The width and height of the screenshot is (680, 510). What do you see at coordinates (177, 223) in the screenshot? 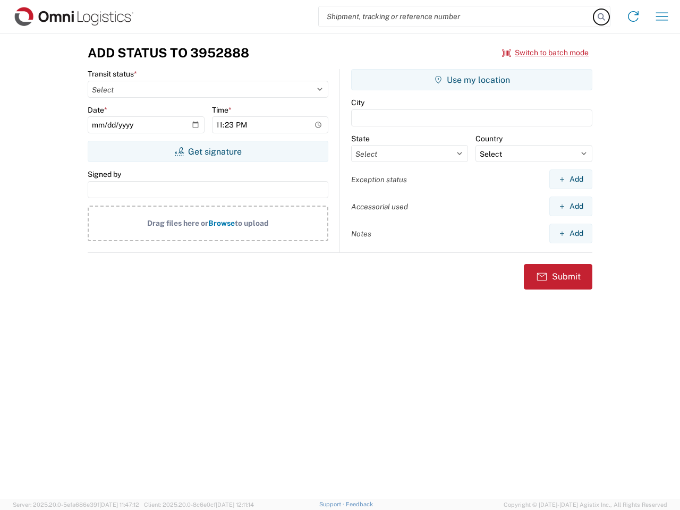
I see `span: Drag files here or` at bounding box center [177, 223].